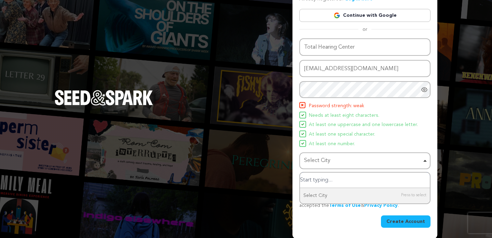 Image resolution: width=492 pixels, height=238 pixels. I want to click on a: Continue with Google, so click(365, 15).